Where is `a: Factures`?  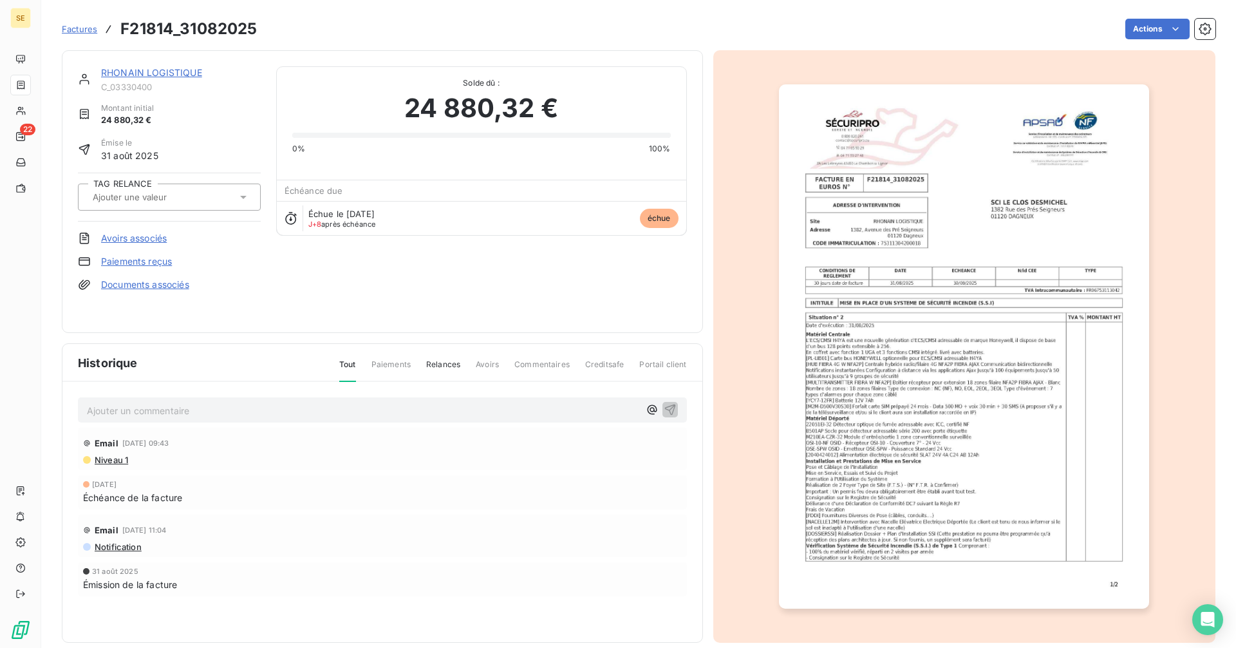 a: Factures is located at coordinates (79, 29).